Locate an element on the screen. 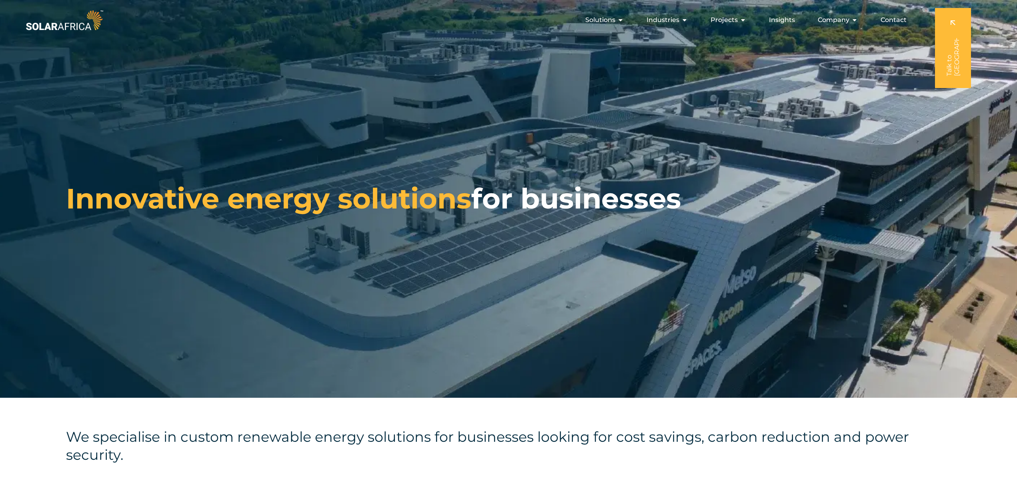 The width and height of the screenshot is (1017, 497). div: Menu Toggle is located at coordinates (509, 20).